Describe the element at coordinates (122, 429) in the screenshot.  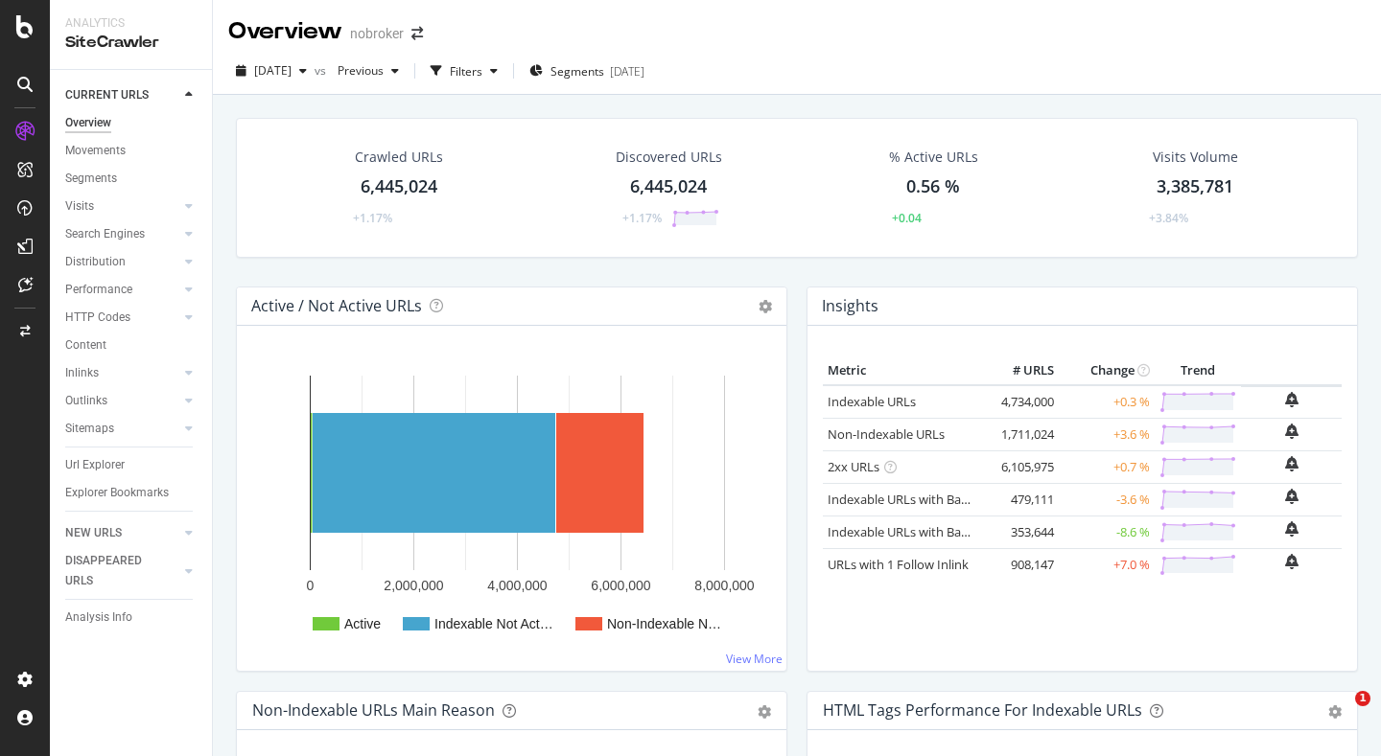
I see `a: Sitemaps` at that location.